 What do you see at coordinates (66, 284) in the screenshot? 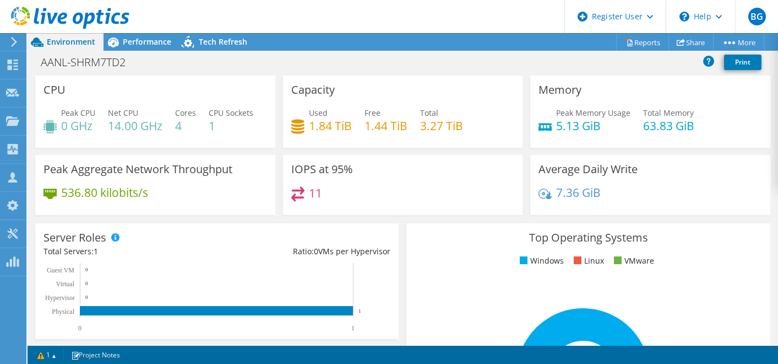
I see `text: Virtual` at bounding box center [66, 284].